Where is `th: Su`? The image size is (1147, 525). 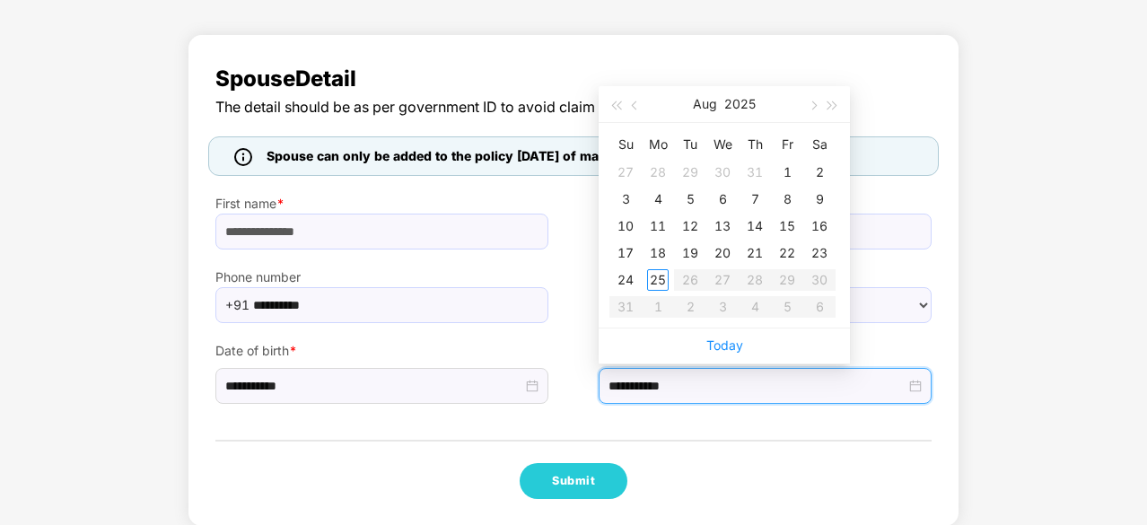
th: Su is located at coordinates (625, 144).